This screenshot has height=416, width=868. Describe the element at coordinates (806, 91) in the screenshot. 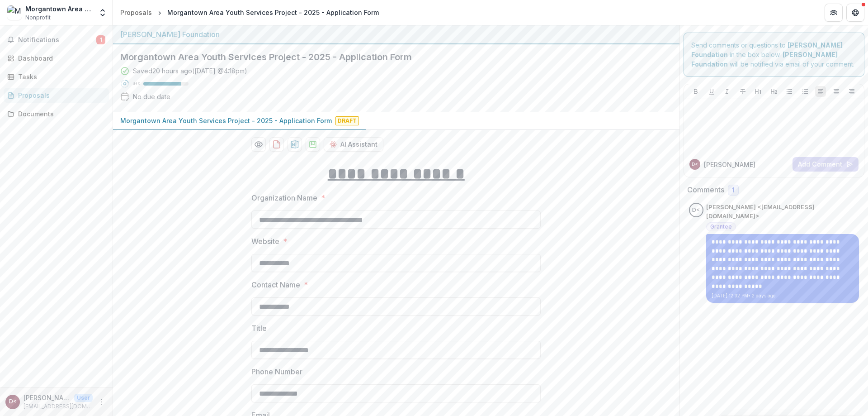

I see `button: Ordered List` at that location.